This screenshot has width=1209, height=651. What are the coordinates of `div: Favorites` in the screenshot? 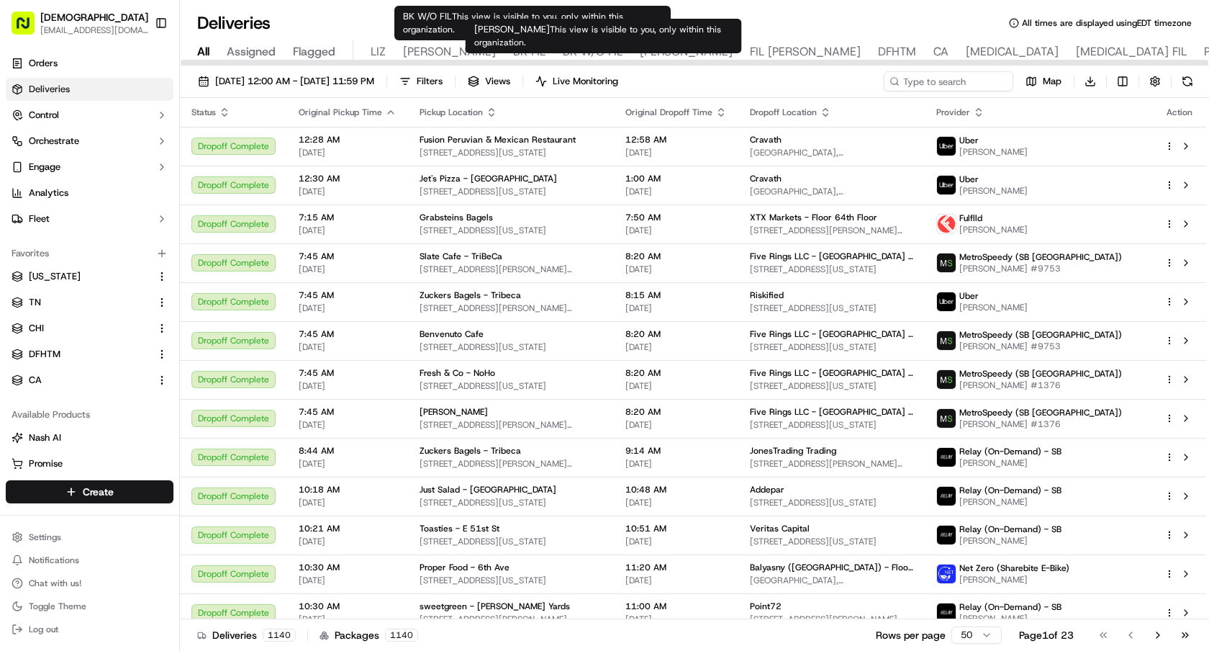 It's located at (89, 253).